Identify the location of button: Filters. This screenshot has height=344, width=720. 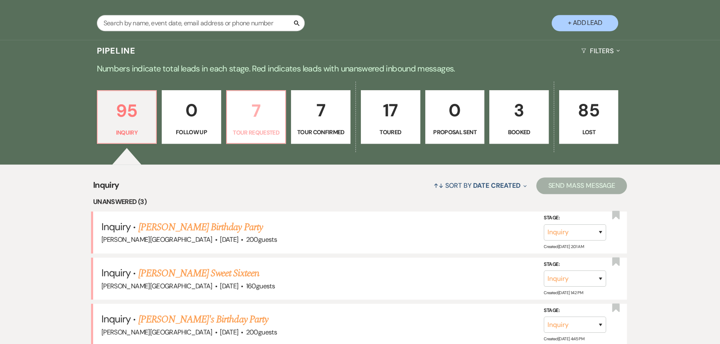
(600, 51).